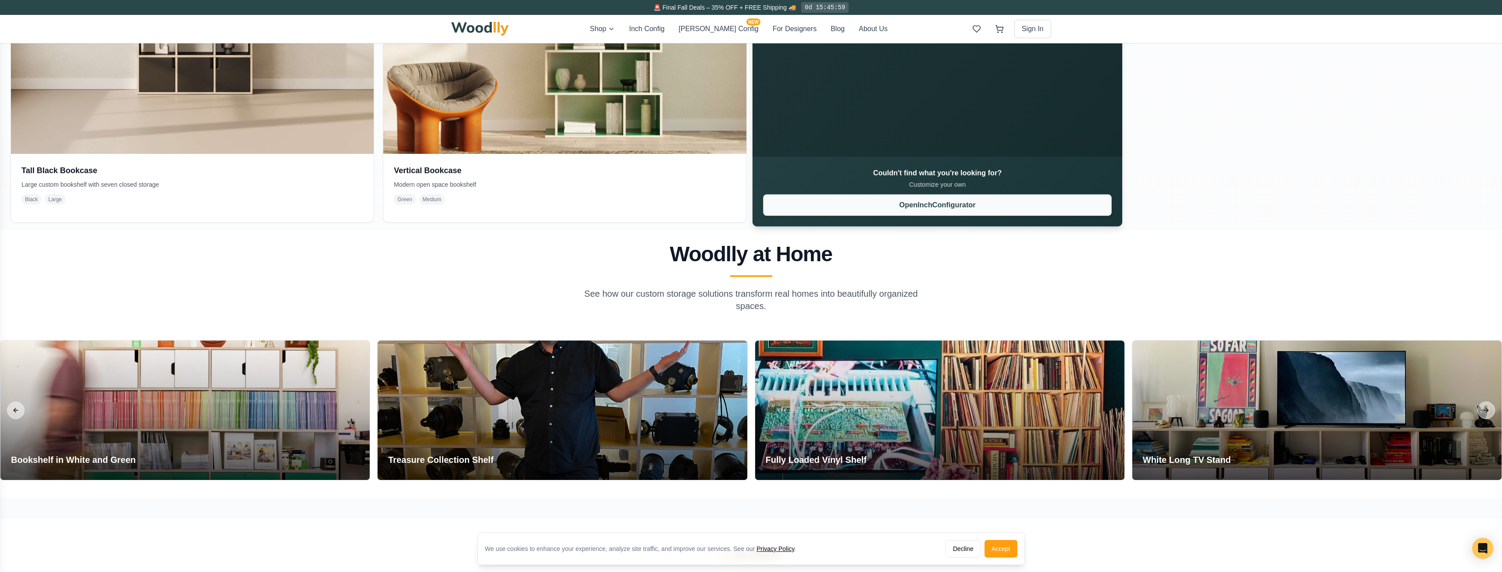 The image size is (1502, 572). What do you see at coordinates (31, 199) in the screenshot?
I see `span: Black` at bounding box center [31, 199].